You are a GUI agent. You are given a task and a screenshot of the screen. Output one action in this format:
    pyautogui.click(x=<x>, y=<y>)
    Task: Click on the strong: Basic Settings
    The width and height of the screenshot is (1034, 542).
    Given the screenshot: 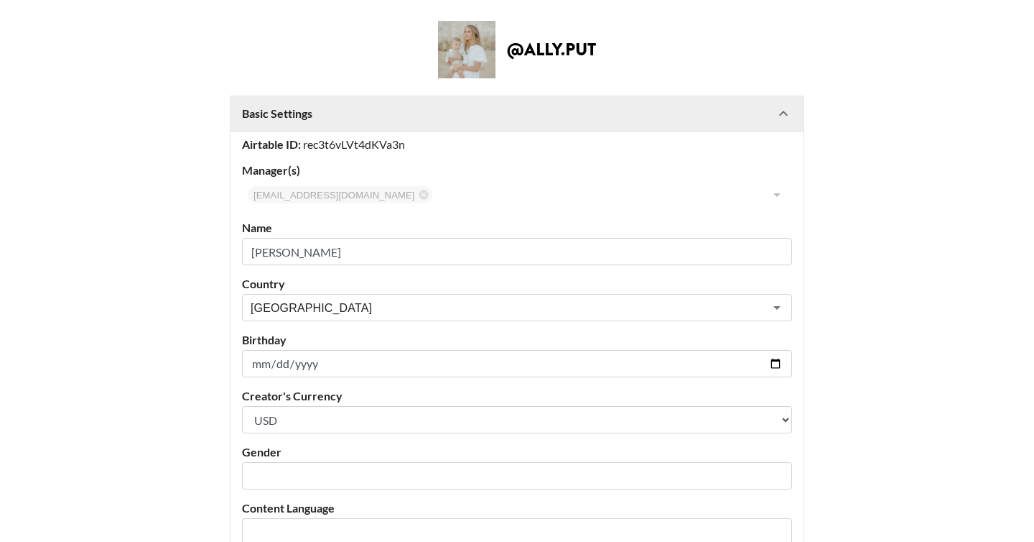 What is the action you would take?
    pyautogui.click(x=277, y=113)
    